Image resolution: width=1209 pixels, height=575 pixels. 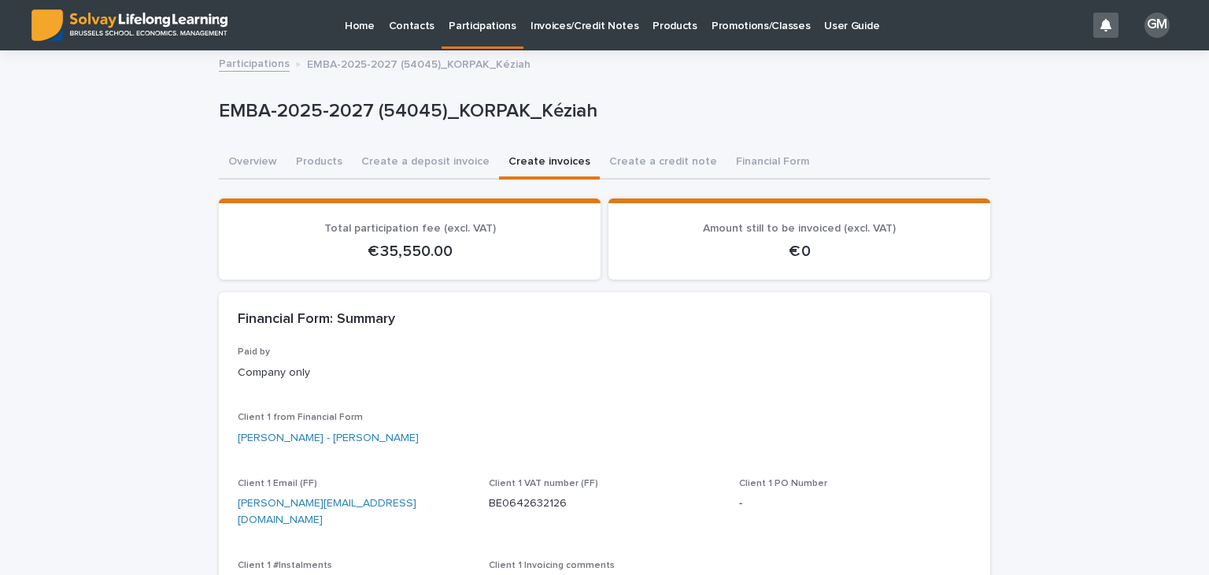 What do you see at coordinates (319, 163) in the screenshot?
I see `button: Products` at bounding box center [319, 163].